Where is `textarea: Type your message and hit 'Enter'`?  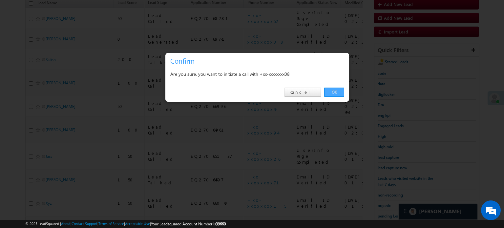 textarea: Type your message and hit 'Enter' is located at coordinates (64, 117).